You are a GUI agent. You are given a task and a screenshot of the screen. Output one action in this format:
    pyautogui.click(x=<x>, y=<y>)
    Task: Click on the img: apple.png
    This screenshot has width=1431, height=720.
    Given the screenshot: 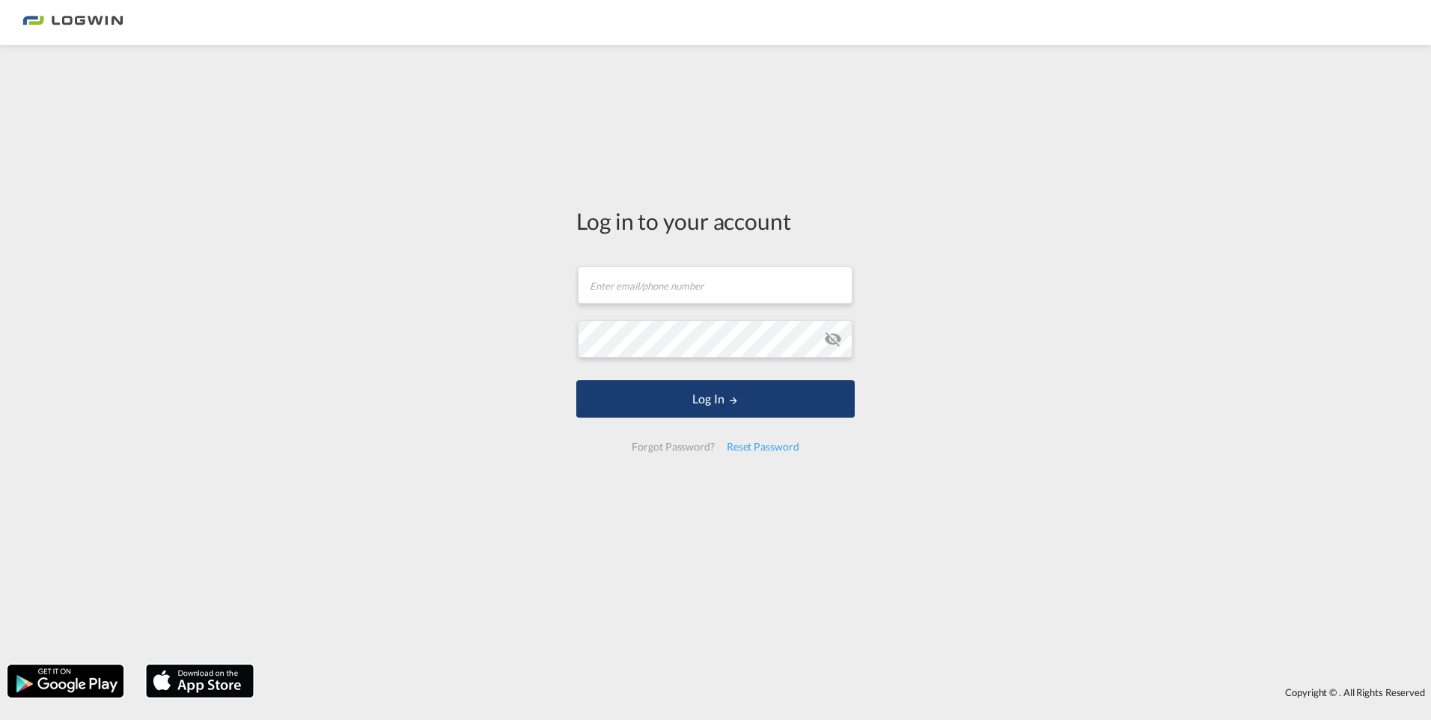 What is the action you would take?
    pyautogui.click(x=200, y=681)
    